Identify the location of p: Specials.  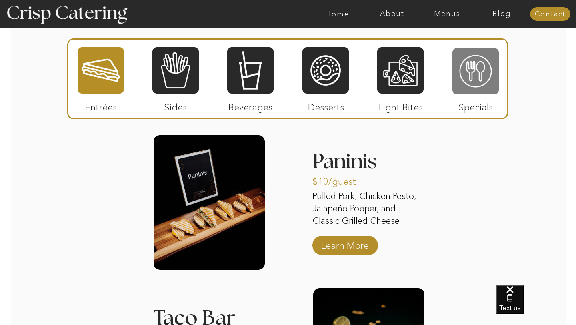
(475, 105).